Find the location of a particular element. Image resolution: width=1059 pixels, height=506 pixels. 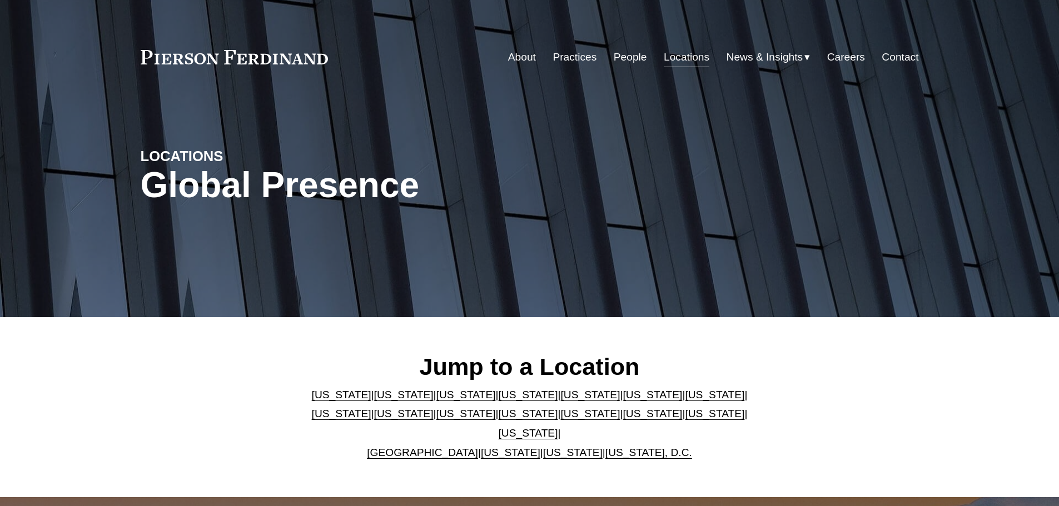

h2: Jump to a Location is located at coordinates (529, 367).